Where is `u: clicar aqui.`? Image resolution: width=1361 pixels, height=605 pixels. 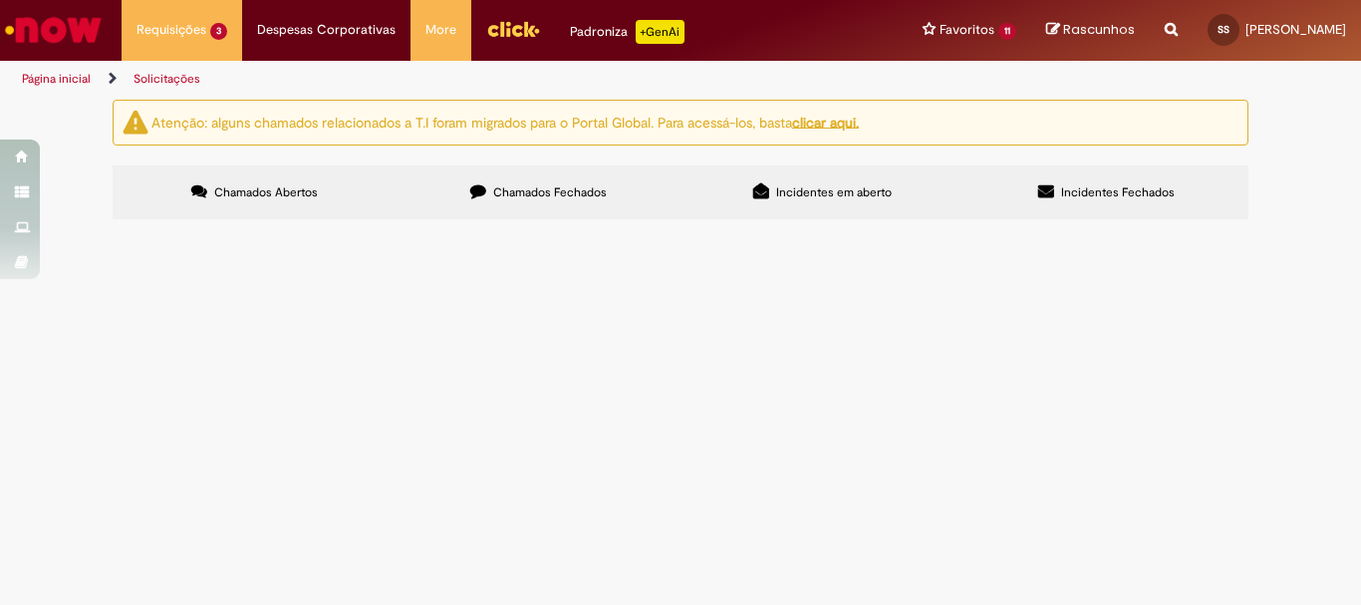 u: clicar aqui. is located at coordinates (825, 122).